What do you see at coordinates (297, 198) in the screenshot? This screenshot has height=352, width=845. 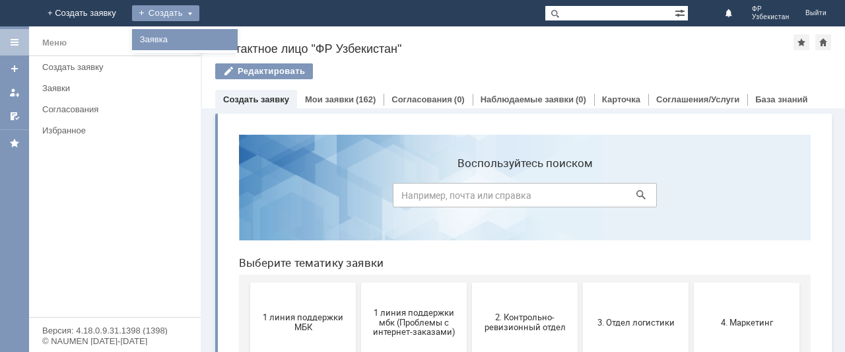 I see `span: 2. Контрольно-ревизионный отдел` at bounding box center [297, 198].